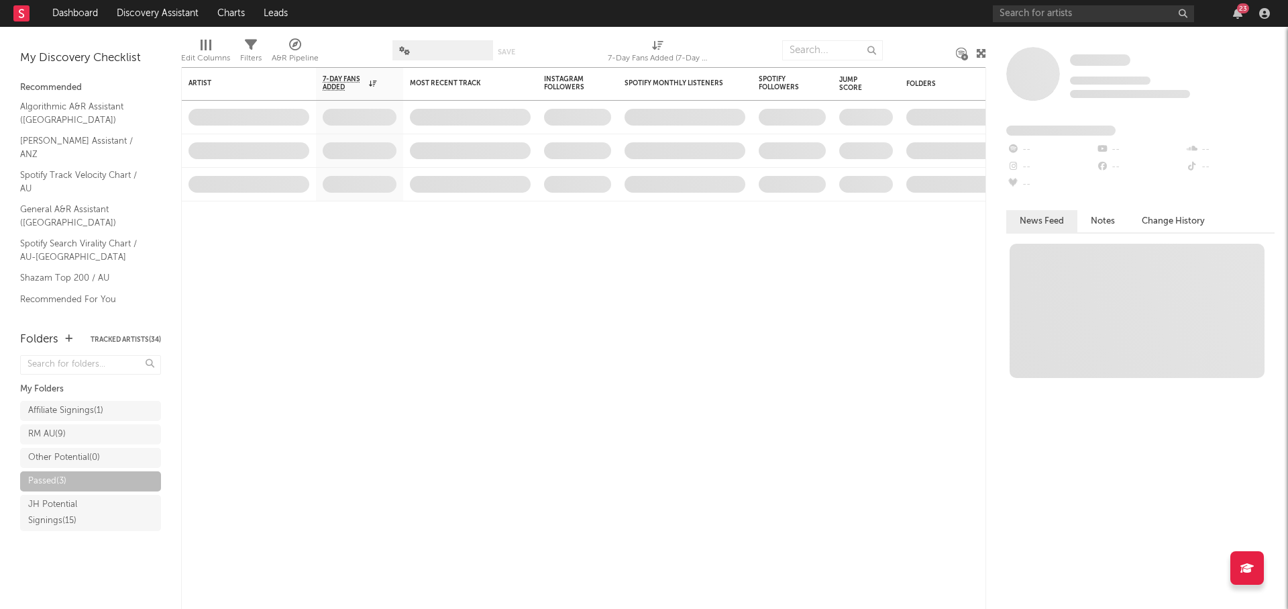  Describe the element at coordinates (75, 513) in the screenshot. I see `div: JH Potential Signings ( 15 )` at that location.